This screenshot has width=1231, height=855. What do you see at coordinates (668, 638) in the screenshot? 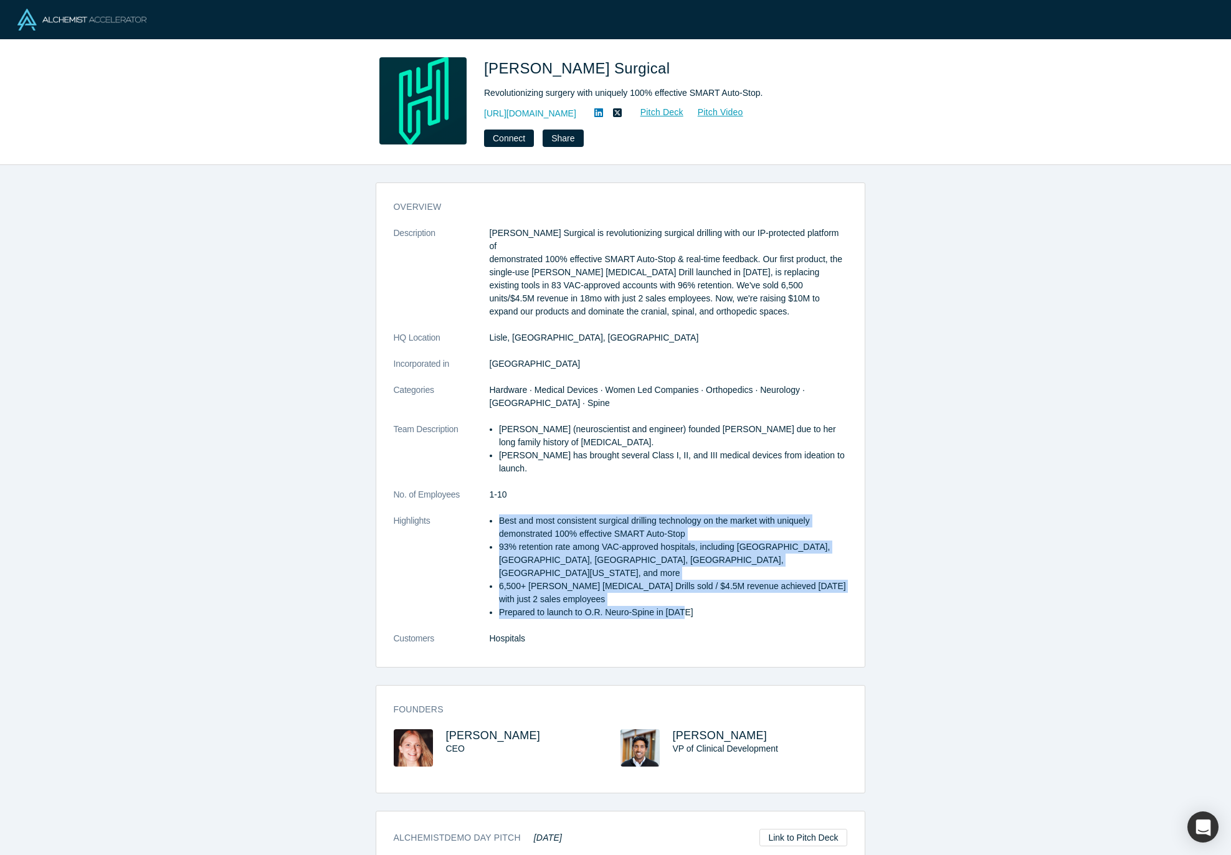
I see `dd: Hospitals` at bounding box center [668, 638].